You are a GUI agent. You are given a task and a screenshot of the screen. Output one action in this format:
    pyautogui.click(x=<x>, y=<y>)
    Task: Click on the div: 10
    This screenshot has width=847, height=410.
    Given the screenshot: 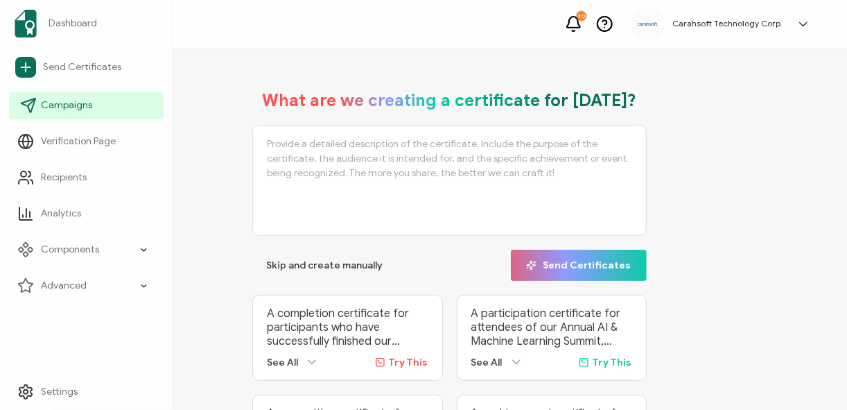 What is the action you would take?
    pyautogui.click(x=582, y=16)
    